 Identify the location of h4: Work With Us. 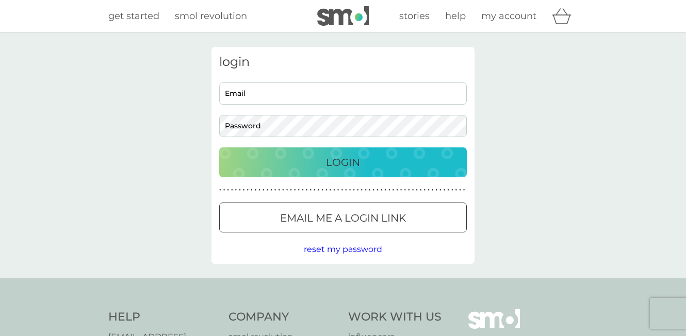
(394, 317).